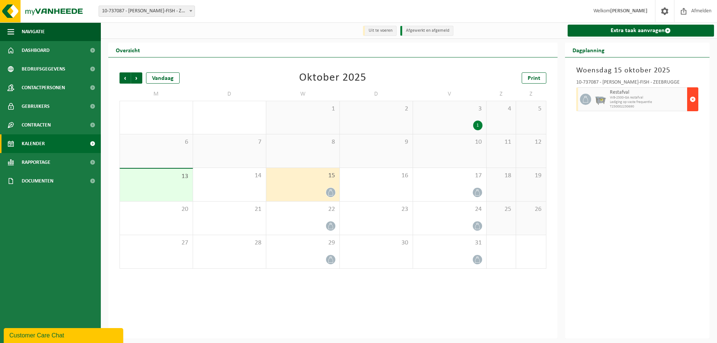 The image size is (717, 343). I want to click on span: 13, so click(156, 177).